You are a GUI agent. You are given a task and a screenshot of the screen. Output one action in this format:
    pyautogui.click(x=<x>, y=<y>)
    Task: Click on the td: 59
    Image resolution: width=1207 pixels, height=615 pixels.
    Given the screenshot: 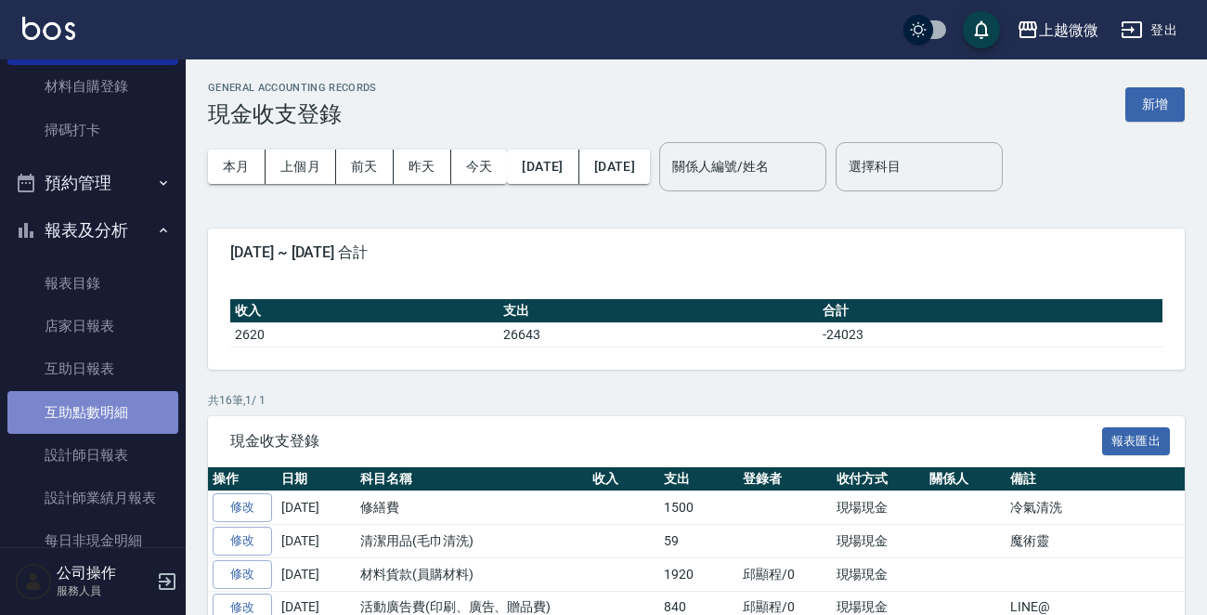 What is the action you would take?
    pyautogui.click(x=698, y=541)
    